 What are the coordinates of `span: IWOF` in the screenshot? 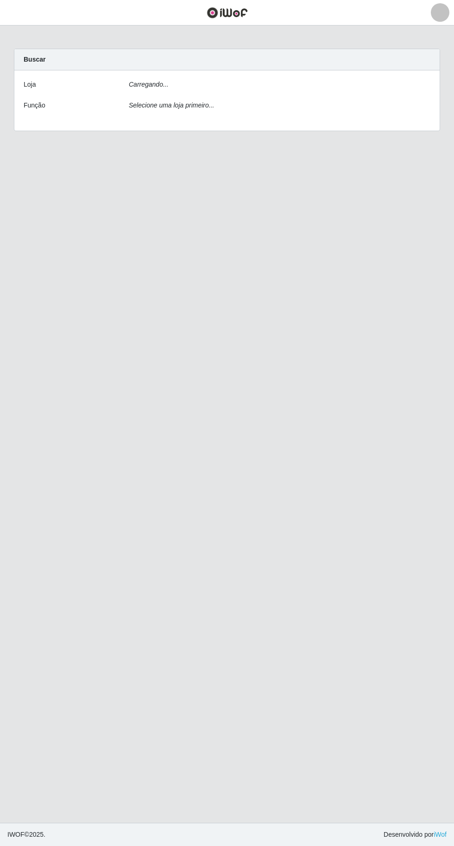 It's located at (16, 834).